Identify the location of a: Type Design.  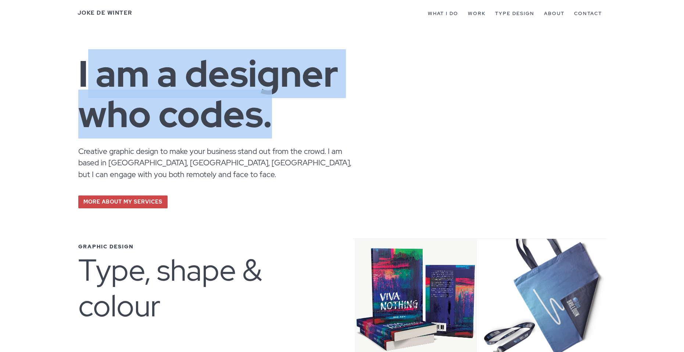
(515, 13).